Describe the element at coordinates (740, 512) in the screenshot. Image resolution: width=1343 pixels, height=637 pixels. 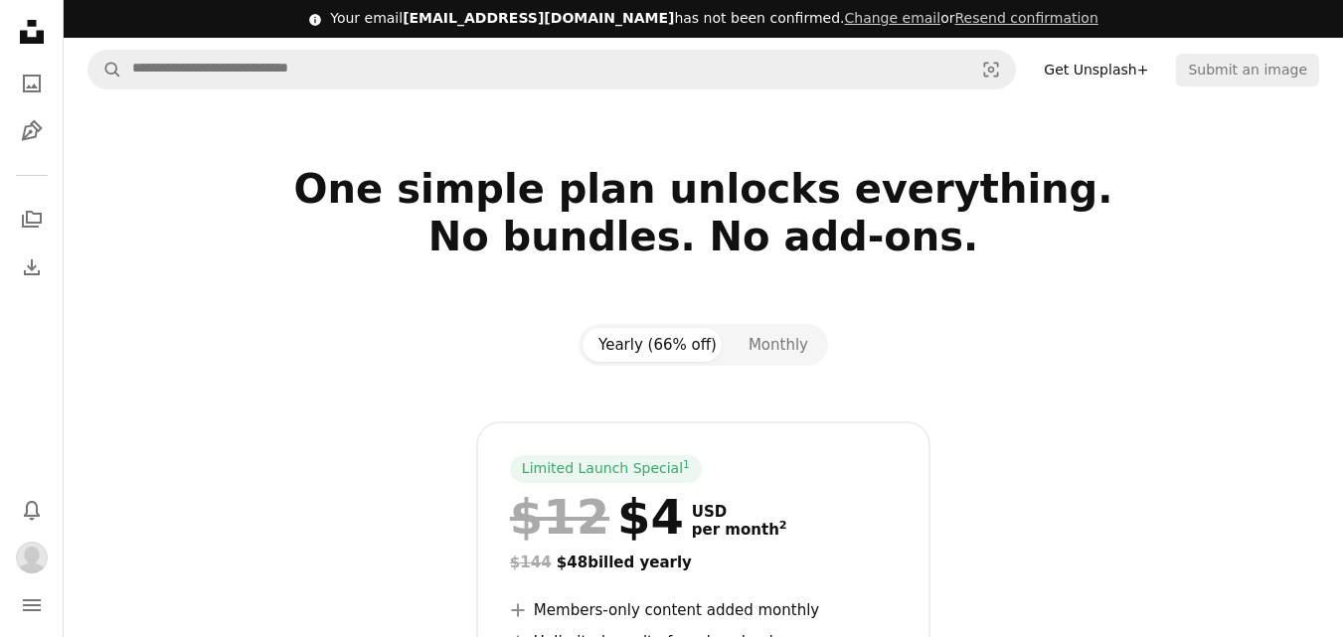
I see `span: USD` at that location.